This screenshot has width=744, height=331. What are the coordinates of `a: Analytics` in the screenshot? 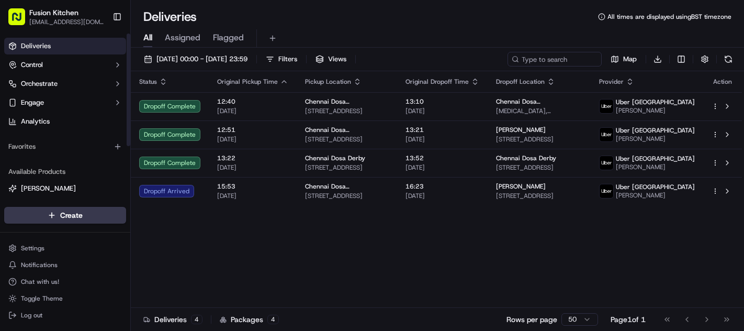 It's located at (65, 121).